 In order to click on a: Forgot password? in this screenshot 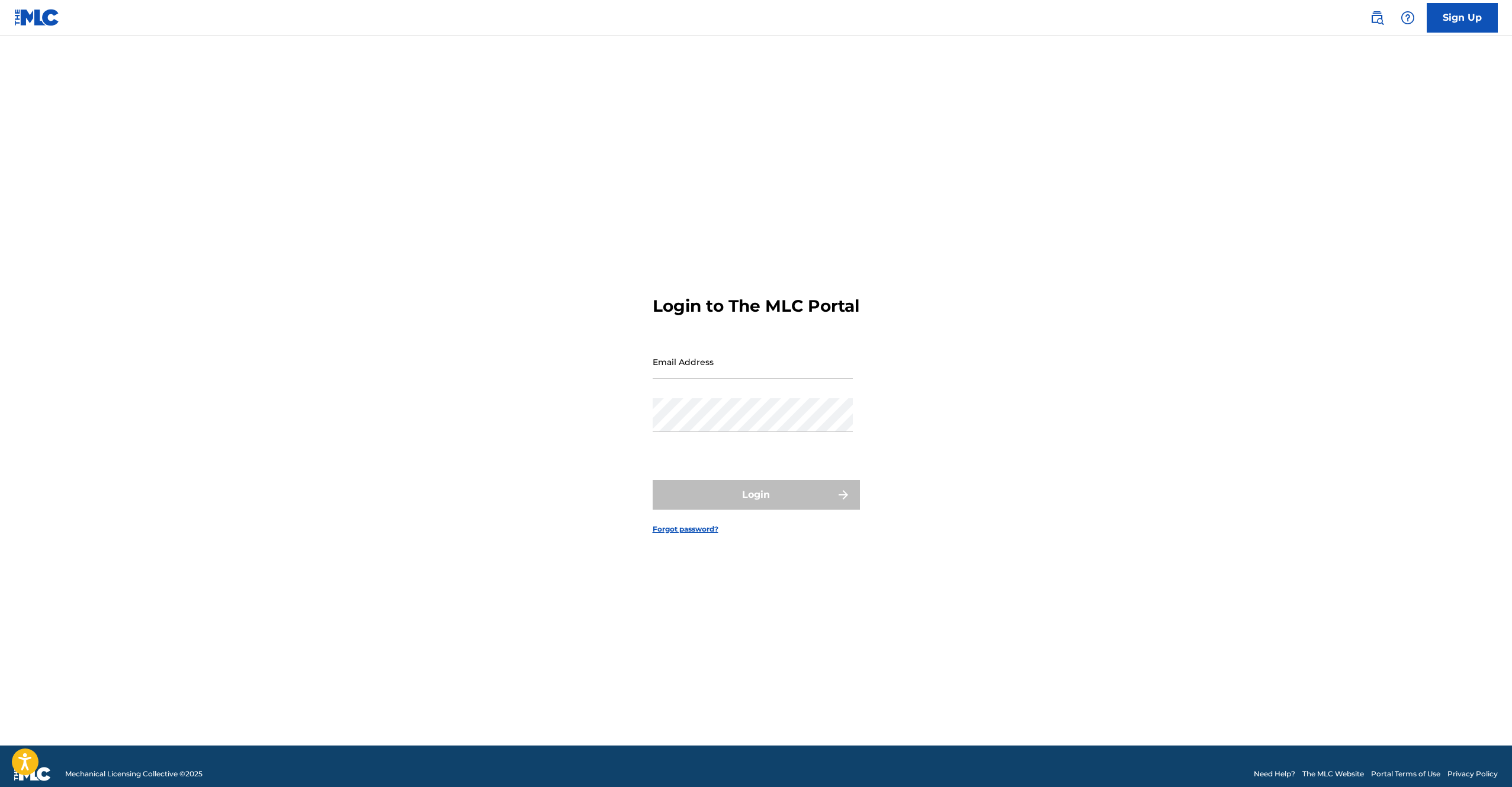, I will do `click(685, 530)`.